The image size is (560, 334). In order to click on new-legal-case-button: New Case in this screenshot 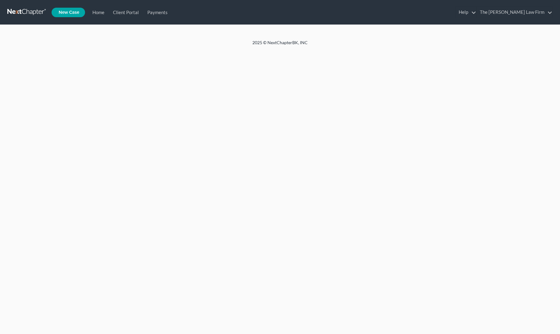, I will do `click(68, 12)`.